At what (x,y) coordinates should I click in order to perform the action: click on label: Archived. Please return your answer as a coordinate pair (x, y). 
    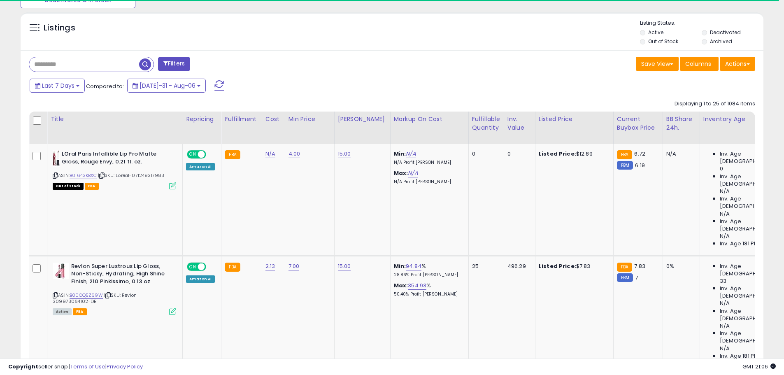
    Looking at the image, I should click on (721, 41).